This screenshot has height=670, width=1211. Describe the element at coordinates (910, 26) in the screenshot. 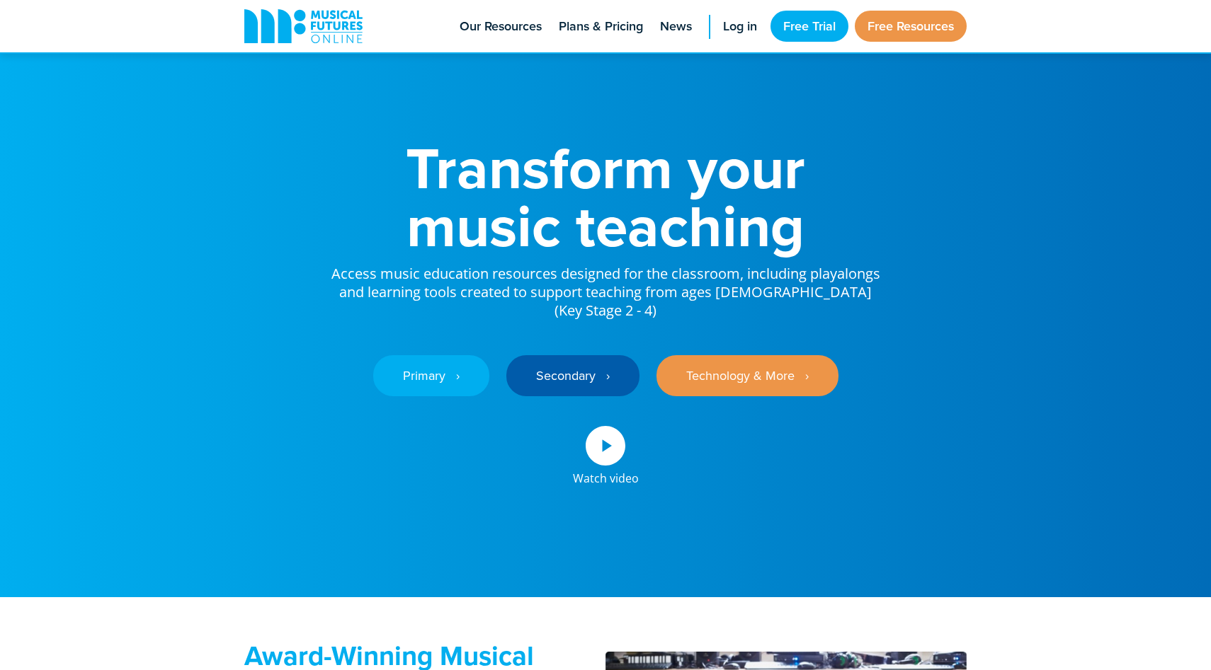

I see `a: Free Resources` at that location.